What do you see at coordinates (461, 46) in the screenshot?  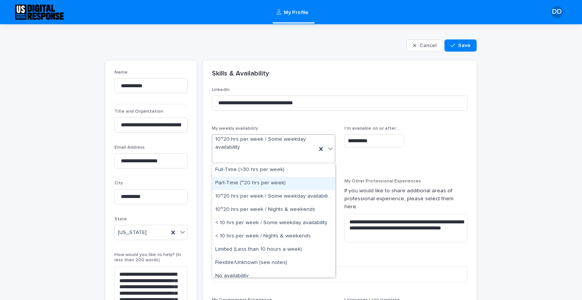 I see `button: Save` at bounding box center [461, 46].